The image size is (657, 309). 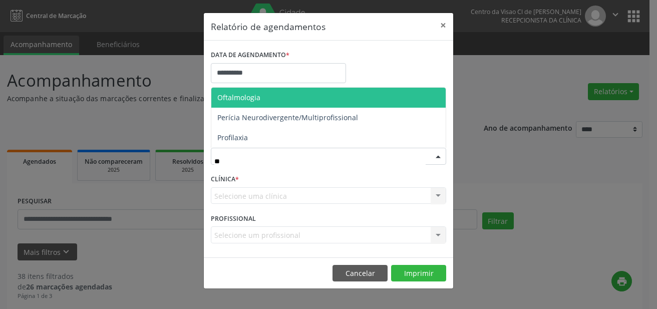 What do you see at coordinates (232, 137) in the screenshot?
I see `span: Profilaxia` at bounding box center [232, 137].